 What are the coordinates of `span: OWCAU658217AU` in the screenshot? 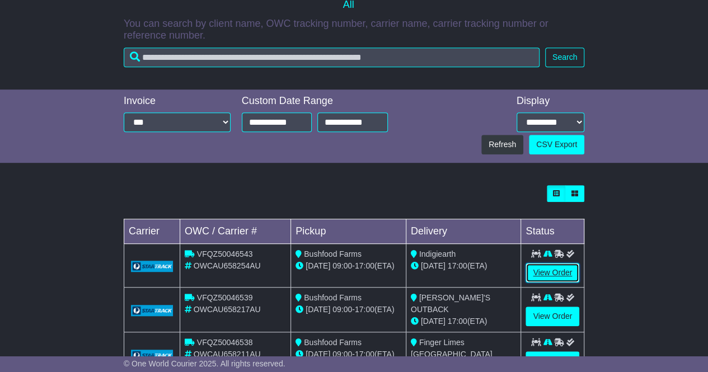 It's located at (227, 310).